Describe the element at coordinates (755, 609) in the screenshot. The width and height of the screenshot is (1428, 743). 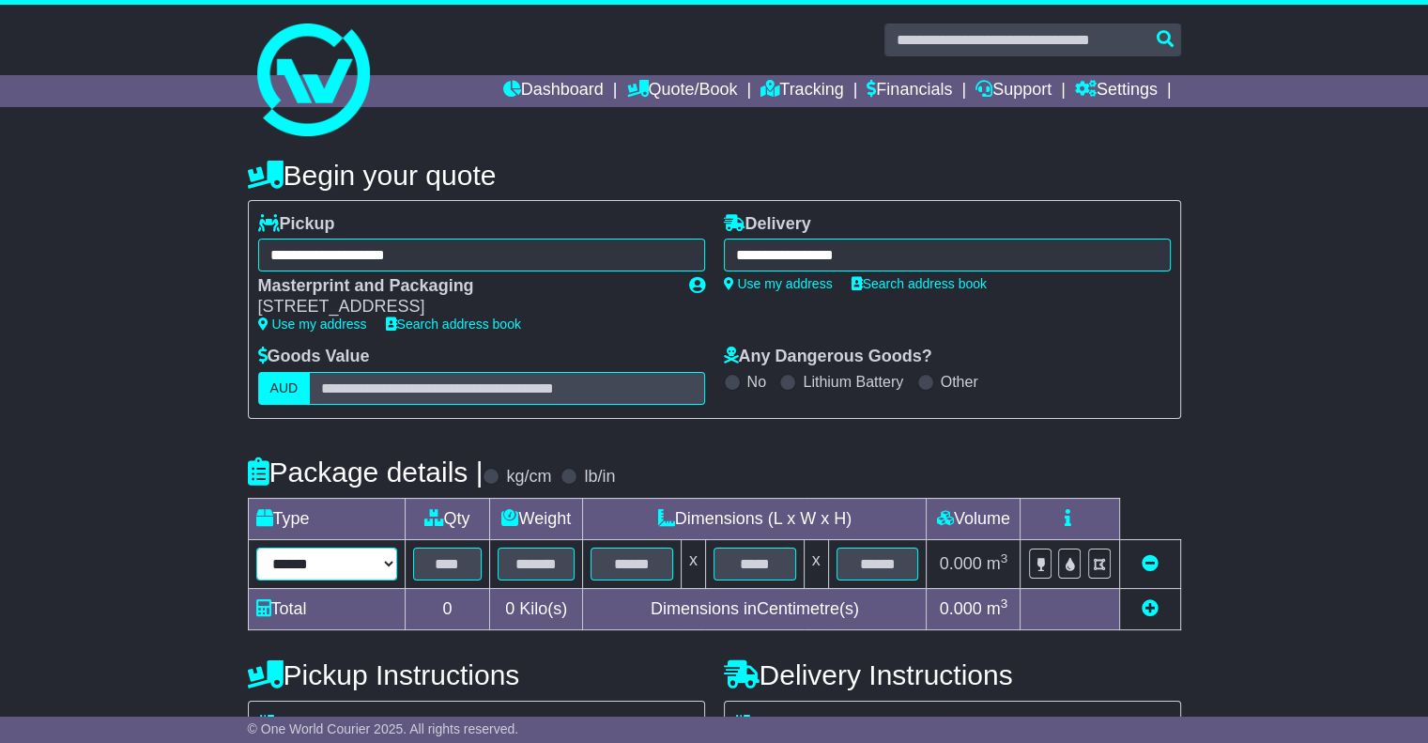
I see `td: Dimensions in Centimetre(s)` at that location.